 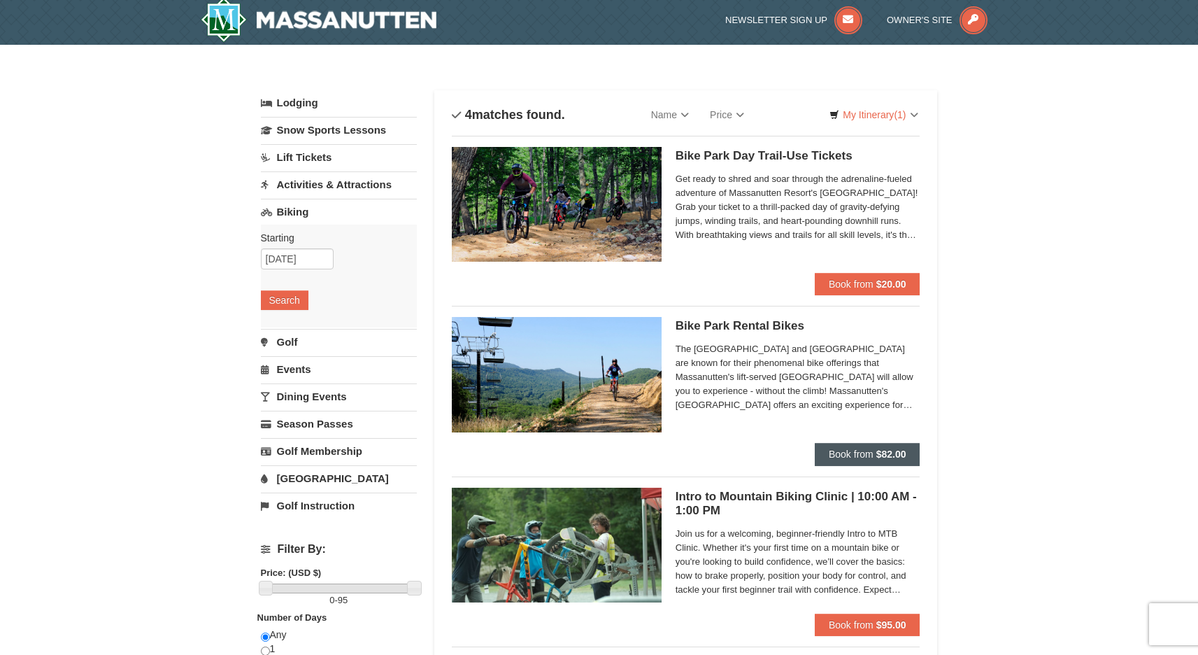 I want to click on span: Get ready to shred and soar through the adrenaline-fueled adventure of Massanutten Resort's [GEOG..., so click(x=798, y=207).